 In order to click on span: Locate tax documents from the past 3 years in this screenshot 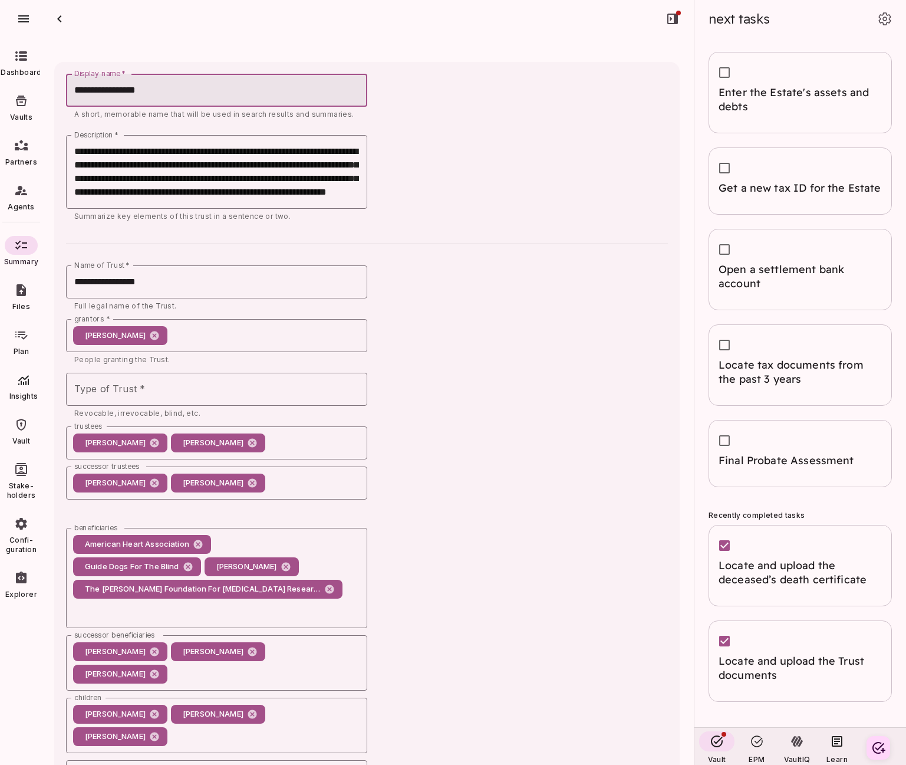, I will do `click(800, 372)`.